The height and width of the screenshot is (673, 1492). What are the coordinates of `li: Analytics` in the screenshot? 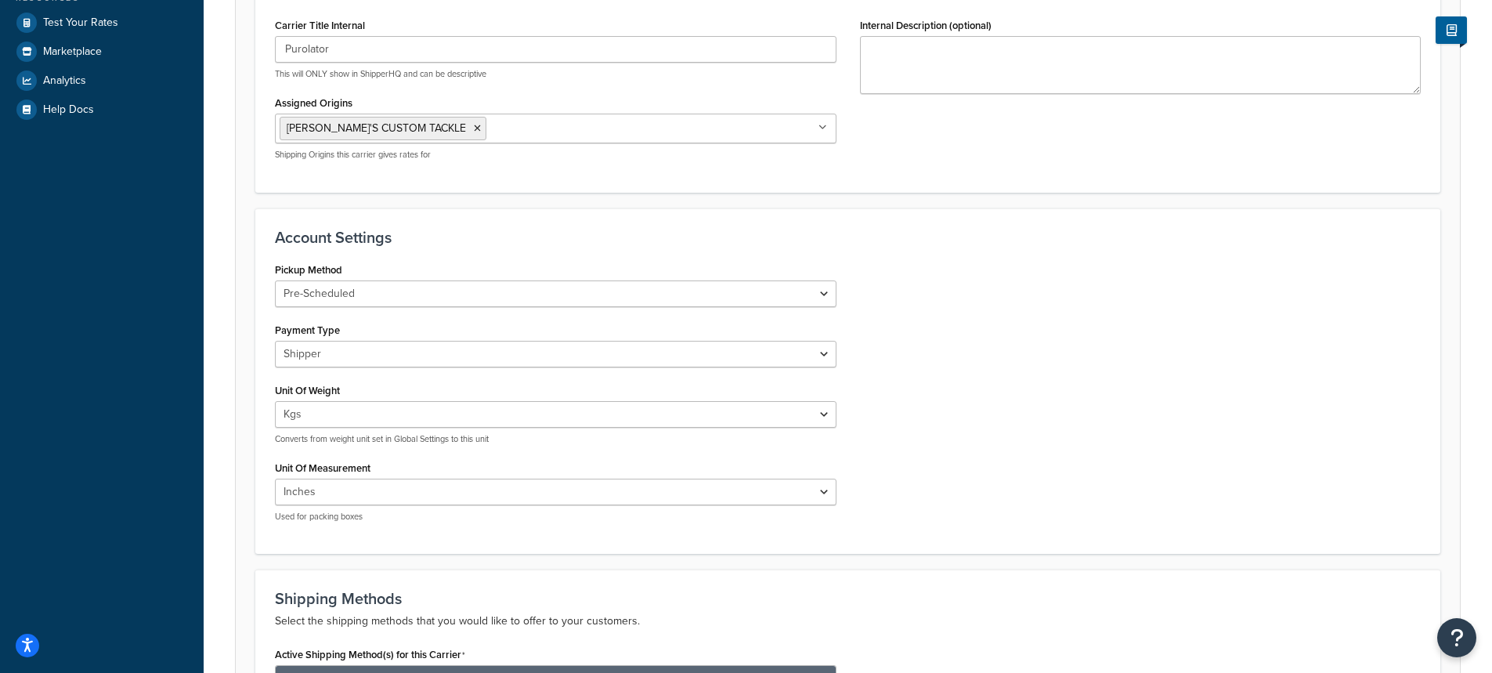 It's located at (102, 81).